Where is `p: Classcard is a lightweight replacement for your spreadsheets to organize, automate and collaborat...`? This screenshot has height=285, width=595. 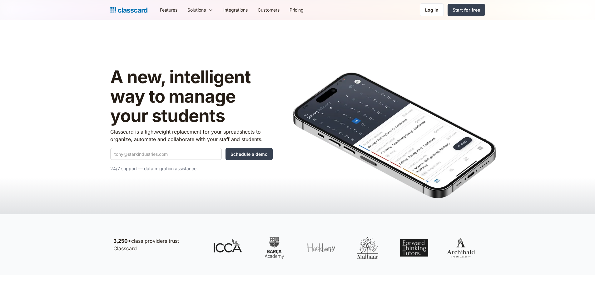
p: Classcard is a lightweight replacement for your spreadsheets to organize, automate and collaborat... is located at coordinates (191, 135).